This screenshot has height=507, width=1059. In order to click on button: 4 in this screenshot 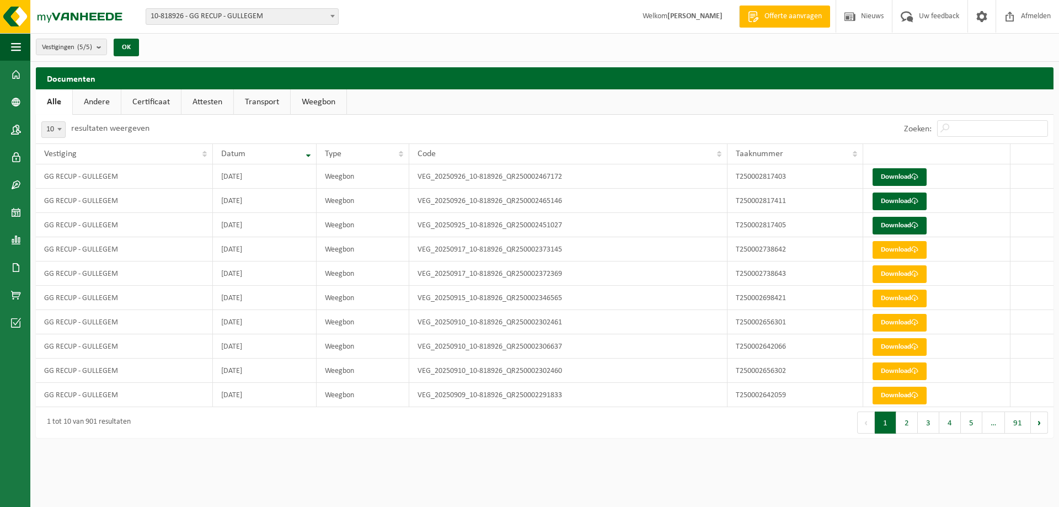, I will do `click(950, 422)`.